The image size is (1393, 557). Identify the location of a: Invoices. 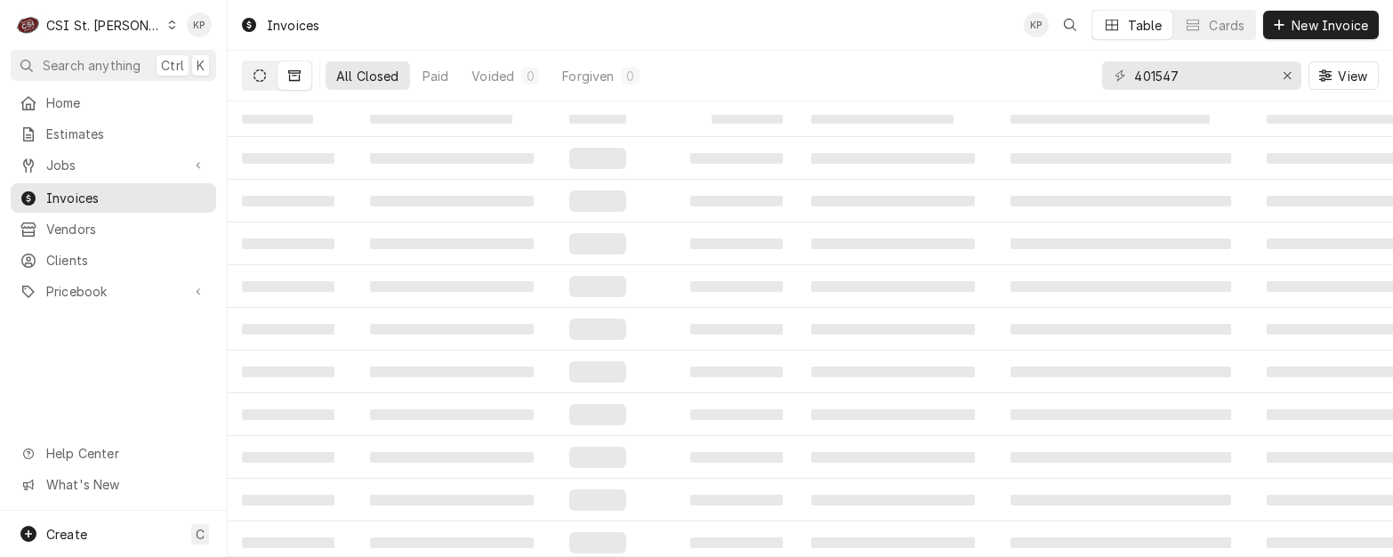
(113, 198).